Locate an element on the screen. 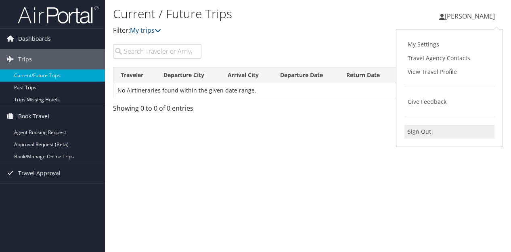 The height and width of the screenshot is (252, 511). div: Showing 0 to 0 of 0 entries is located at coordinates (157, 110).